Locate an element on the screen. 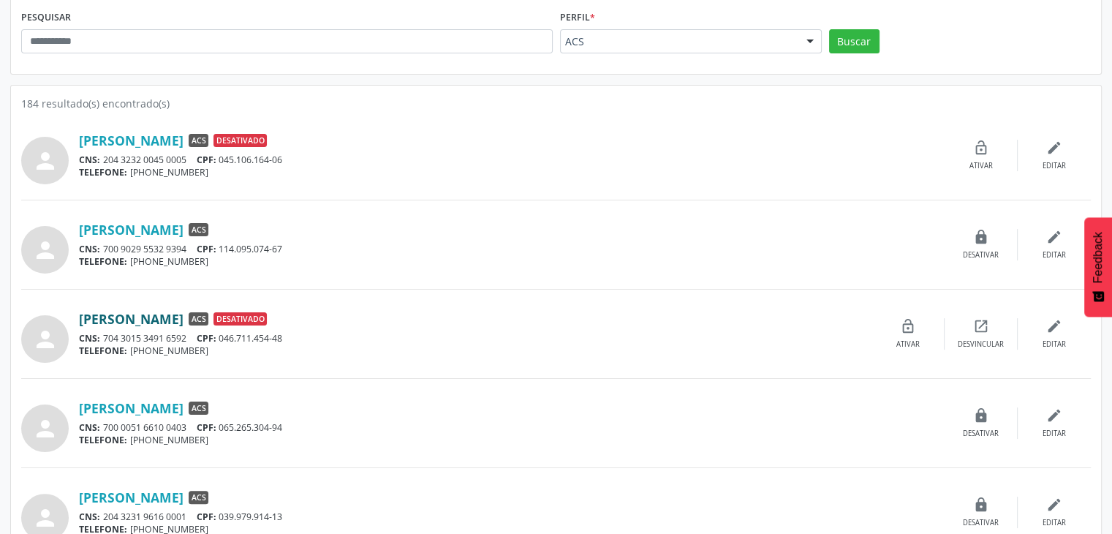 The image size is (1112, 534). label: Perfil is located at coordinates (578, 18).